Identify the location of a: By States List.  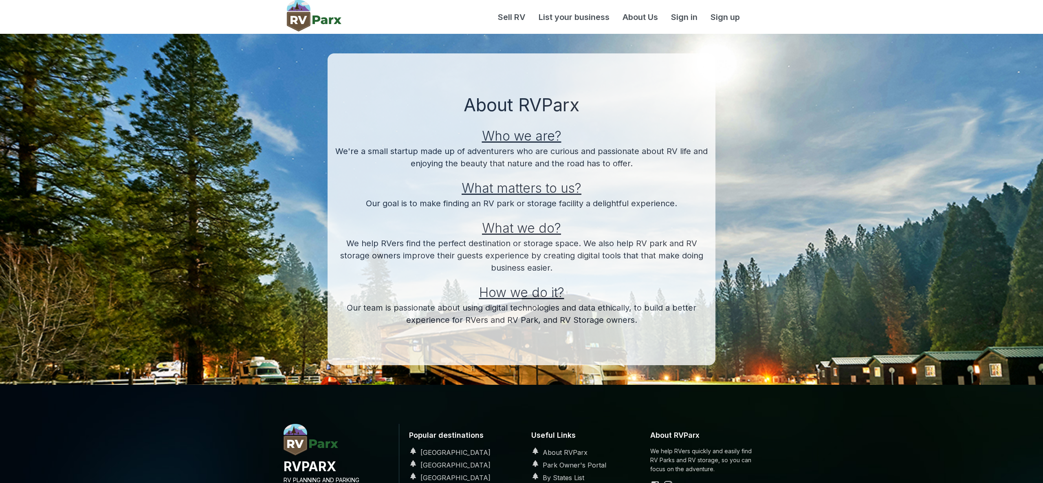
(556, 477).